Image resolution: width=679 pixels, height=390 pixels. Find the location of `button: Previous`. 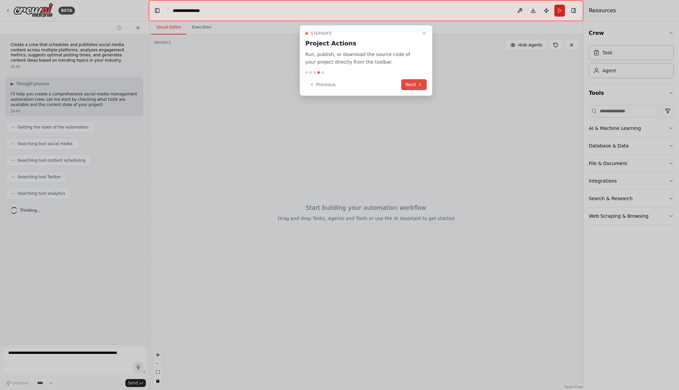

button: Previous is located at coordinates (322, 85).